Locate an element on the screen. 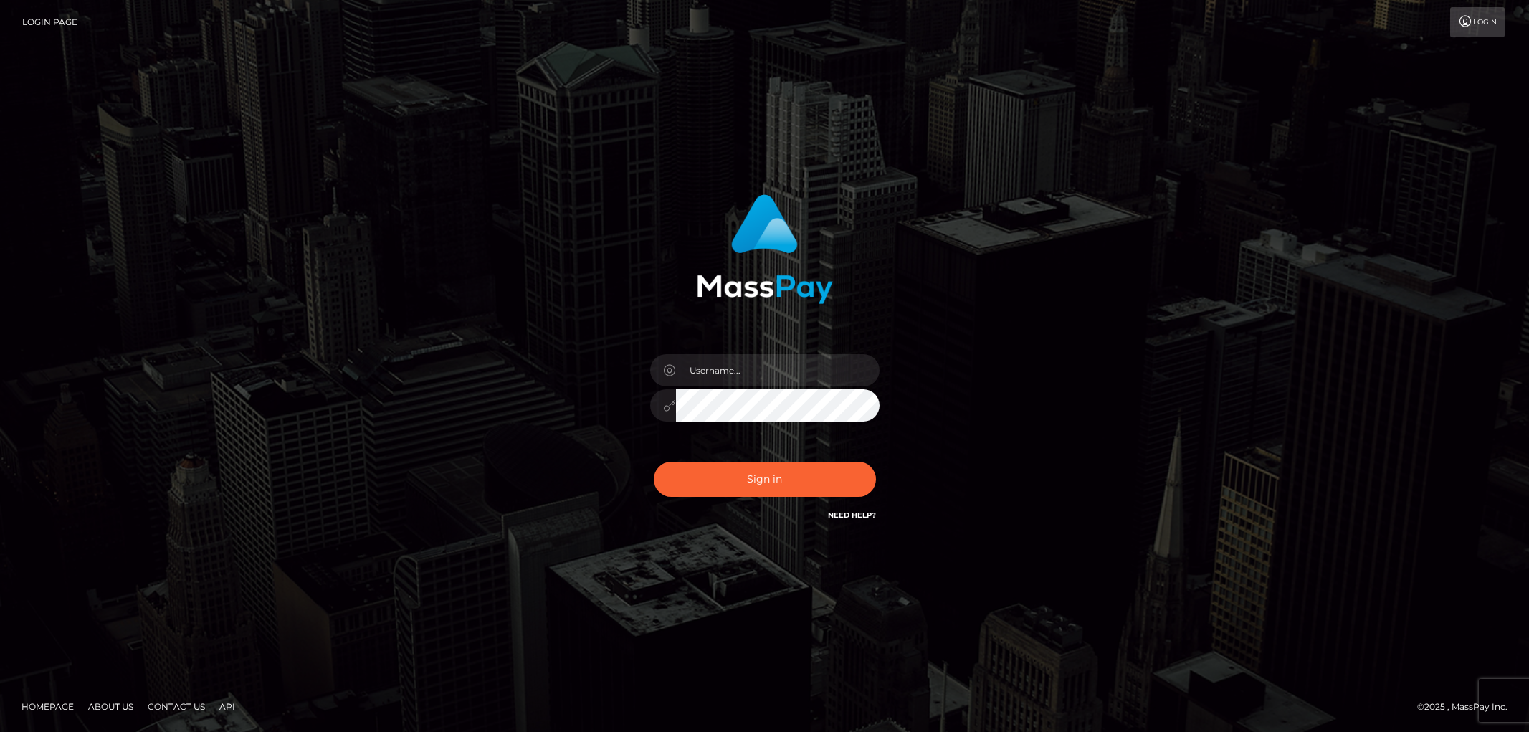 The width and height of the screenshot is (1529, 732). div: © 2025 , MassPay Inc. is located at coordinates (1468, 707).